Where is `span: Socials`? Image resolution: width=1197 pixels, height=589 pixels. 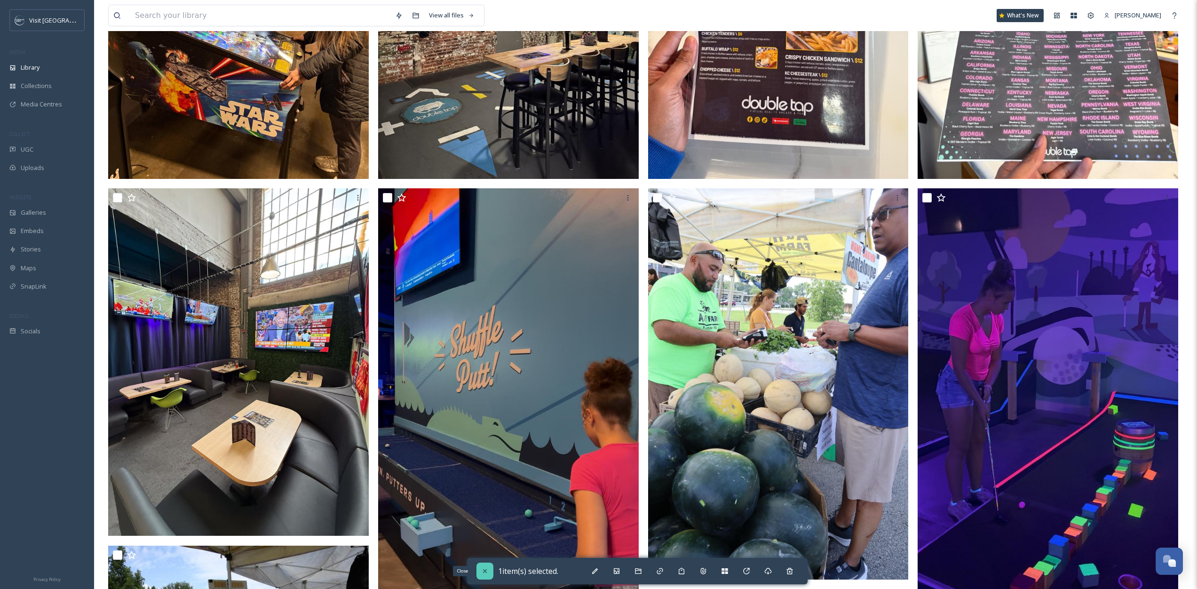 span: Socials is located at coordinates (31, 331).